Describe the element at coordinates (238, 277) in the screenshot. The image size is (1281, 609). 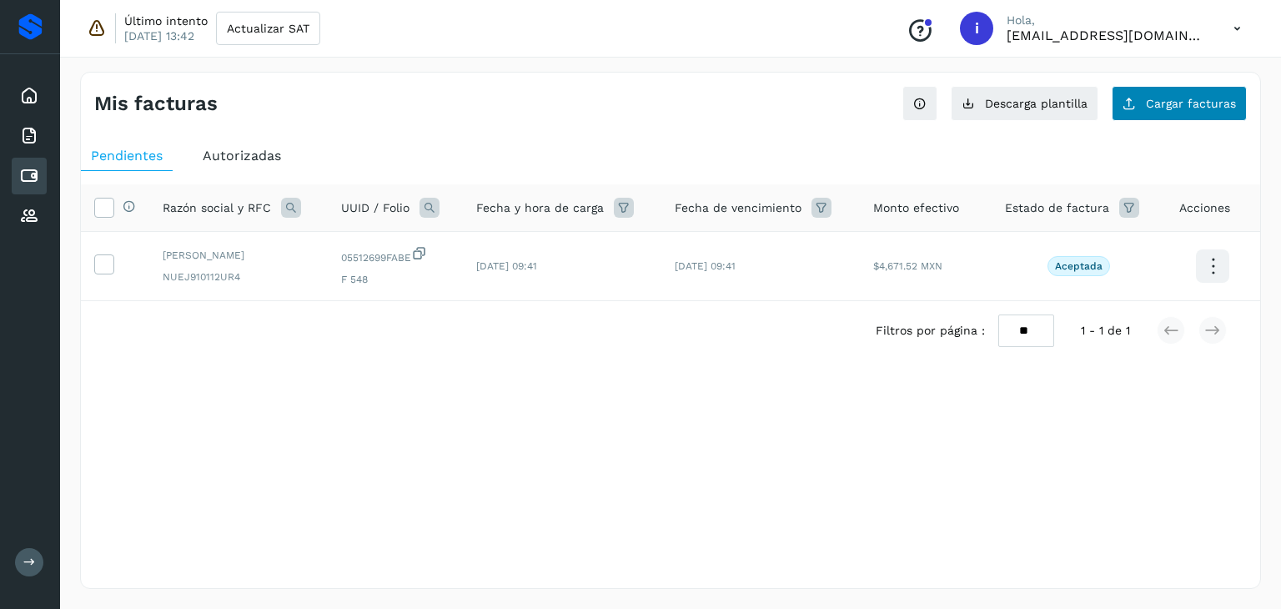
I see `span: NUEJ910112UR4` at that location.